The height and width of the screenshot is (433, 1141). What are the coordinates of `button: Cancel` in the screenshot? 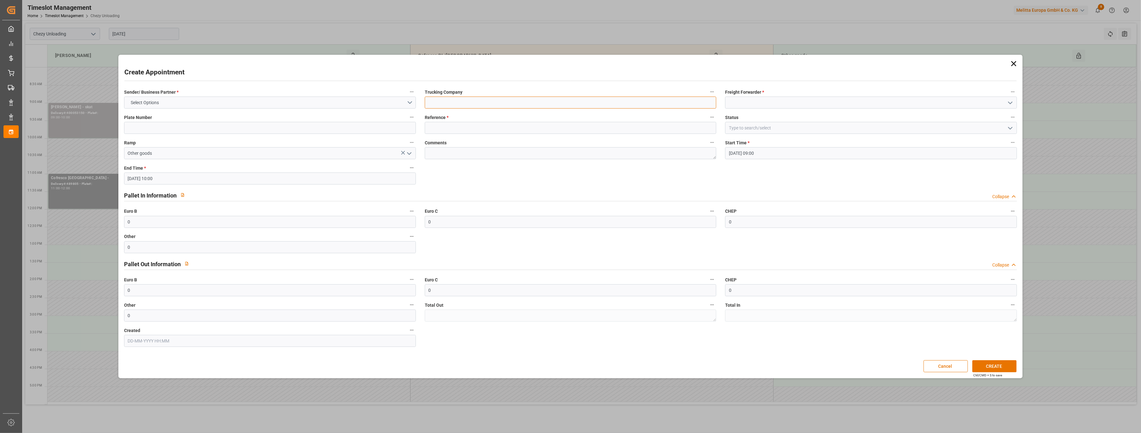 It's located at (946, 366).